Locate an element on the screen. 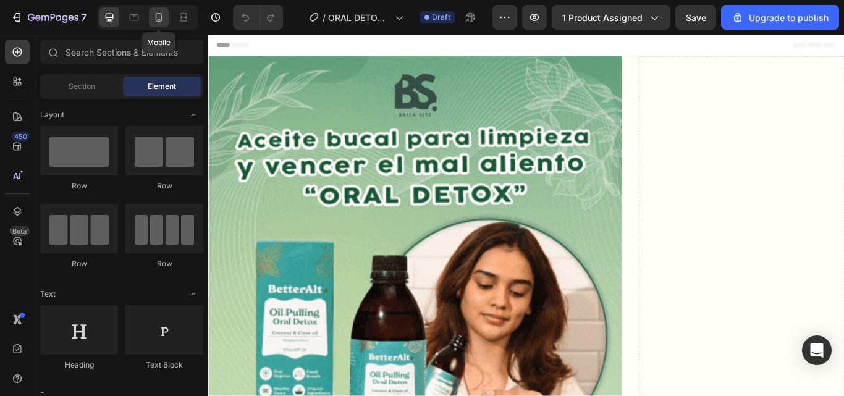 The image size is (844, 396). span: Text is located at coordinates (48, 294).